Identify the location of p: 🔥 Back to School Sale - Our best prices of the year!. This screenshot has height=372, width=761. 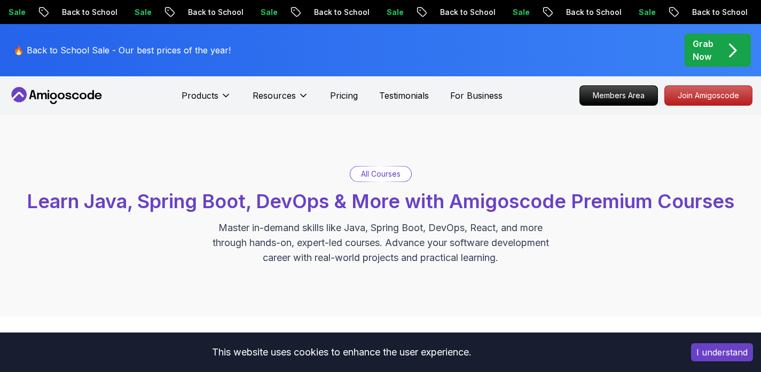
(122, 50).